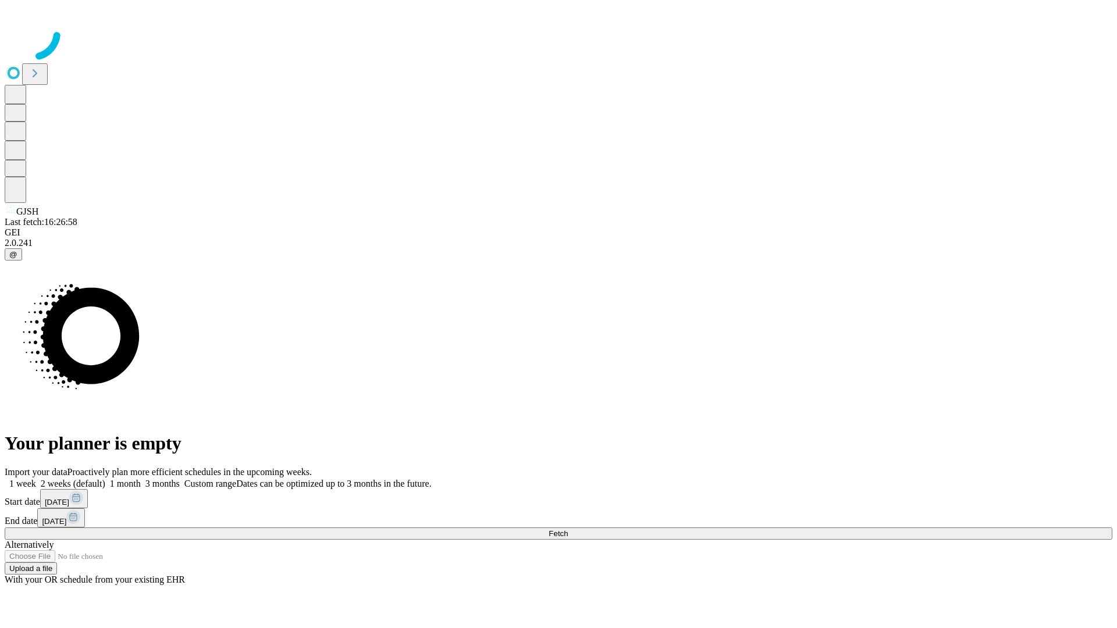 Image resolution: width=1117 pixels, height=628 pixels. Describe the element at coordinates (558, 533) in the screenshot. I see `span: Fetch` at that location.